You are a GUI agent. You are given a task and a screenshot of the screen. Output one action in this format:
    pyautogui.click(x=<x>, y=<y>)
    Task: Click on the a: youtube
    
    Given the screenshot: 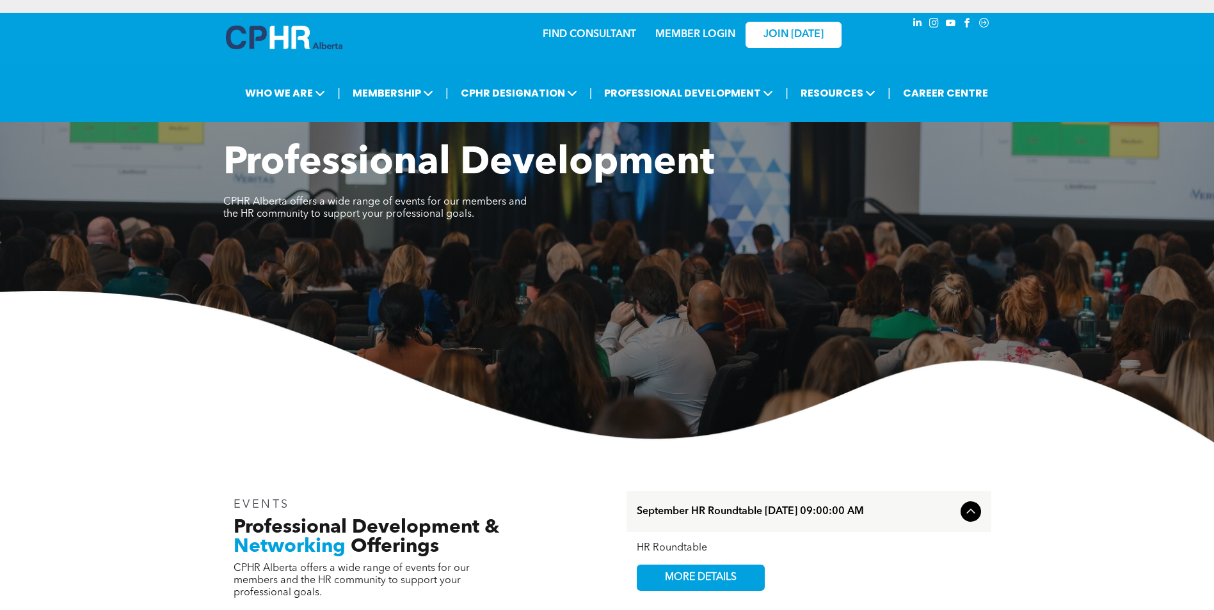 What is the action you would take?
    pyautogui.click(x=951, y=24)
    